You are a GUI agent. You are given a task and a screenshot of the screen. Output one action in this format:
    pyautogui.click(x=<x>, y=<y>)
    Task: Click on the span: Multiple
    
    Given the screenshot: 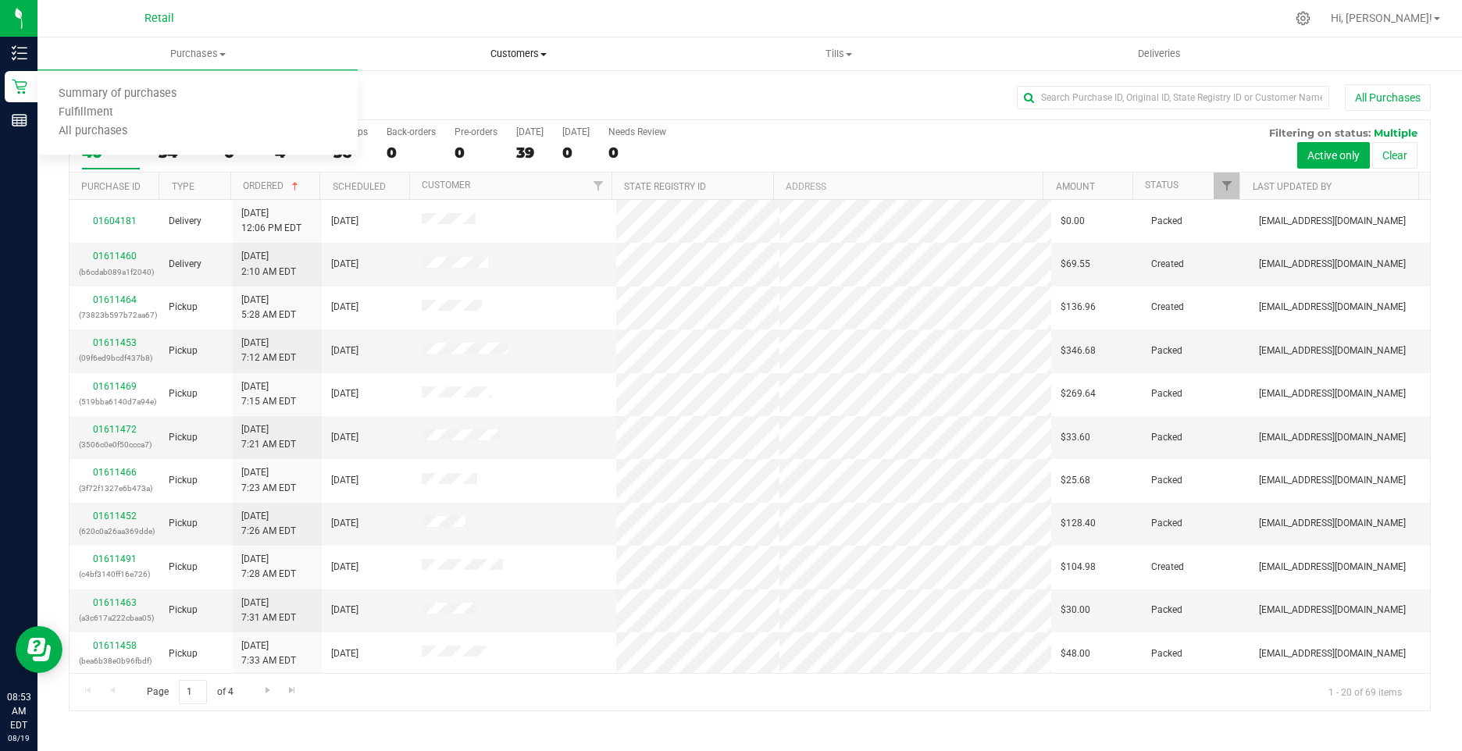 What is the action you would take?
    pyautogui.click(x=1396, y=133)
    